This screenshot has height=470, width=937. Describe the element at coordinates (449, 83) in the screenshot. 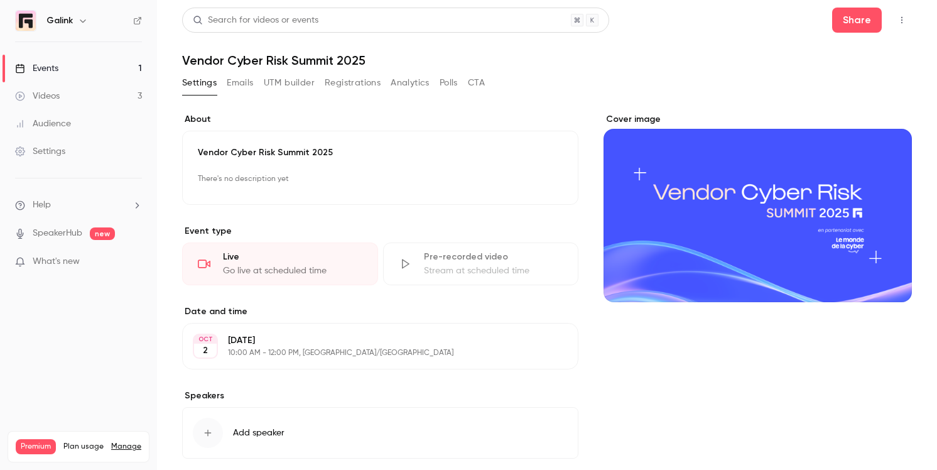

I see `button: Polls` at that location.